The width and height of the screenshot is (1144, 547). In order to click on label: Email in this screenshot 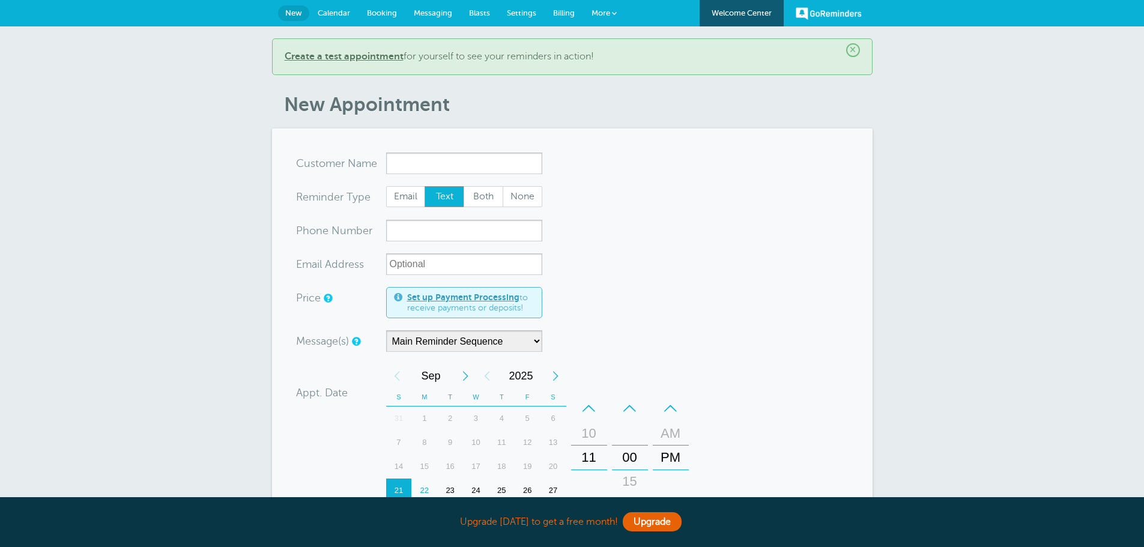, I will do `click(406, 197)`.